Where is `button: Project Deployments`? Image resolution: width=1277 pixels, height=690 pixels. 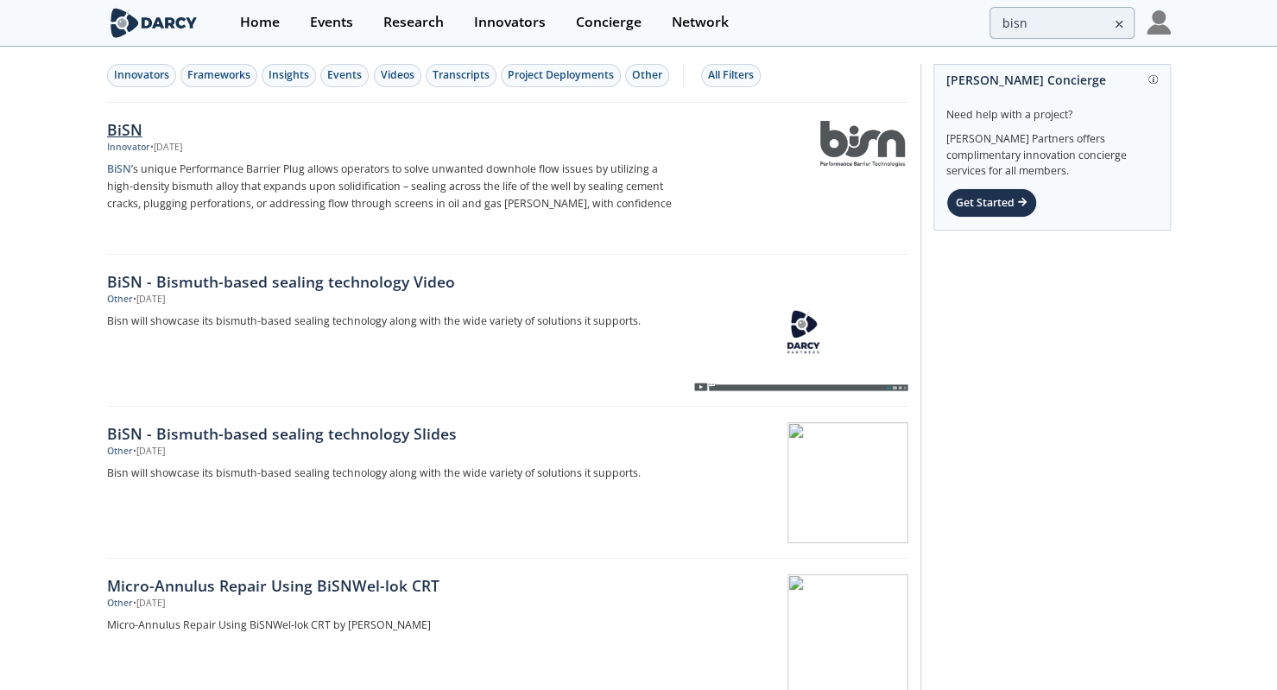 button: Project Deployments is located at coordinates (560, 75).